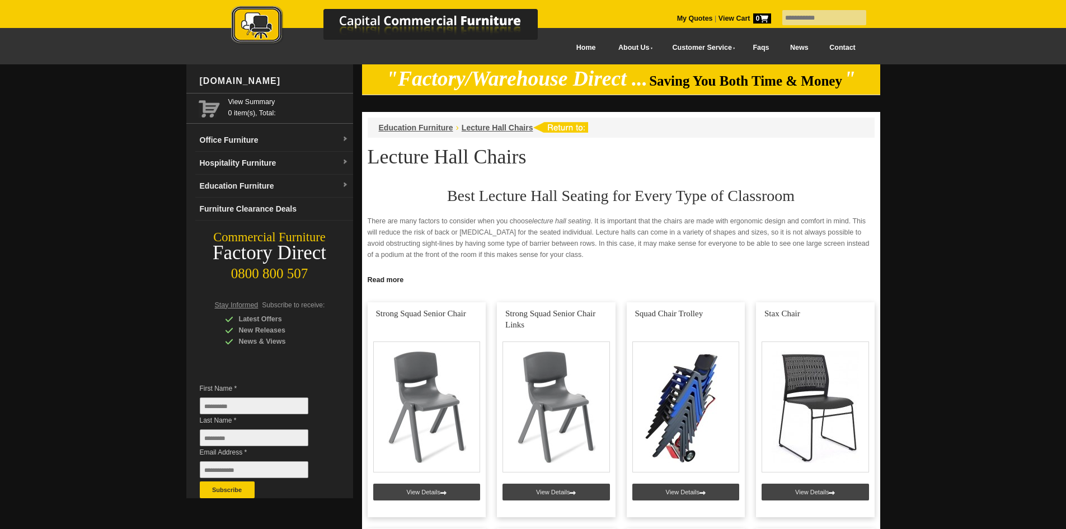  Describe the element at coordinates (761, 48) in the screenshot. I see `a: Faqs` at that location.